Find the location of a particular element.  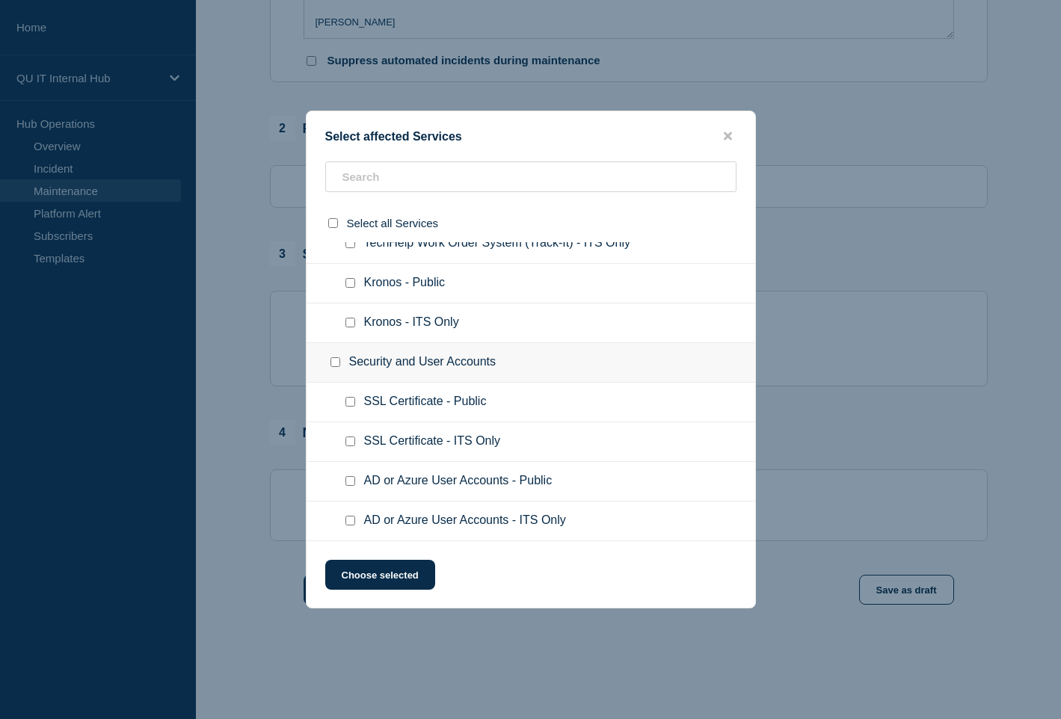

input: AD or Azure User Accounts - ITS Only checkbox is located at coordinates (350, 520).